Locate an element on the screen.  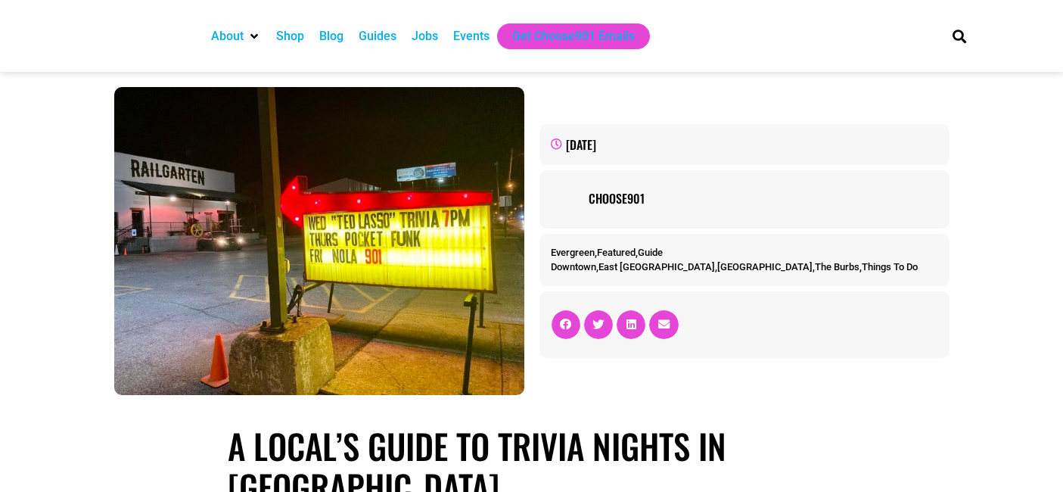
a: Featured is located at coordinates (616, 252).